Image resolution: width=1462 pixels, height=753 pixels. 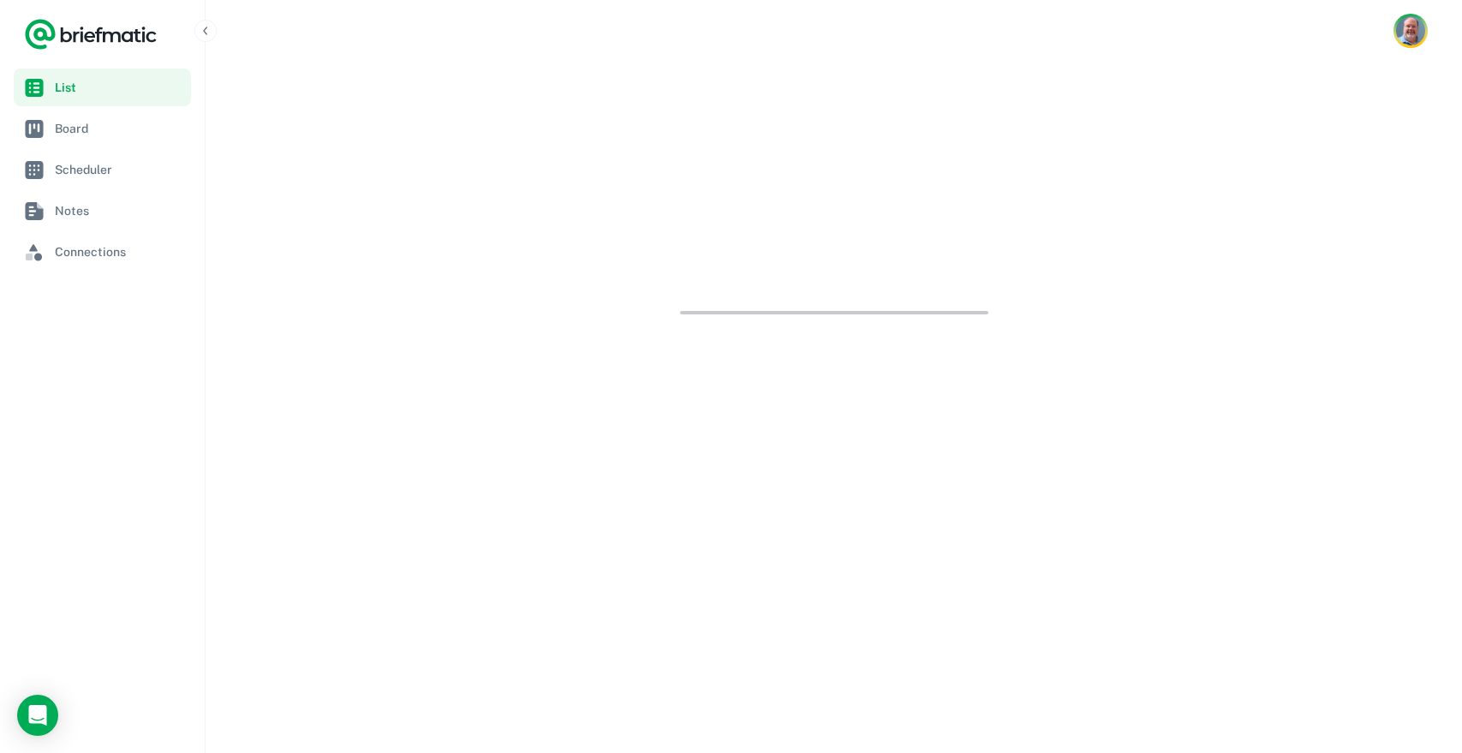 What do you see at coordinates (102, 211) in the screenshot?
I see `a: Notes` at bounding box center [102, 211].